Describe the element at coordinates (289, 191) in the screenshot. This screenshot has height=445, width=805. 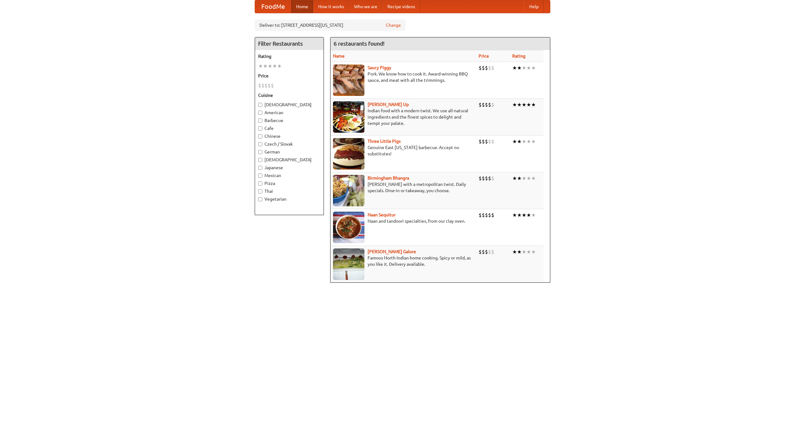
I see `label: Thai` at that location.